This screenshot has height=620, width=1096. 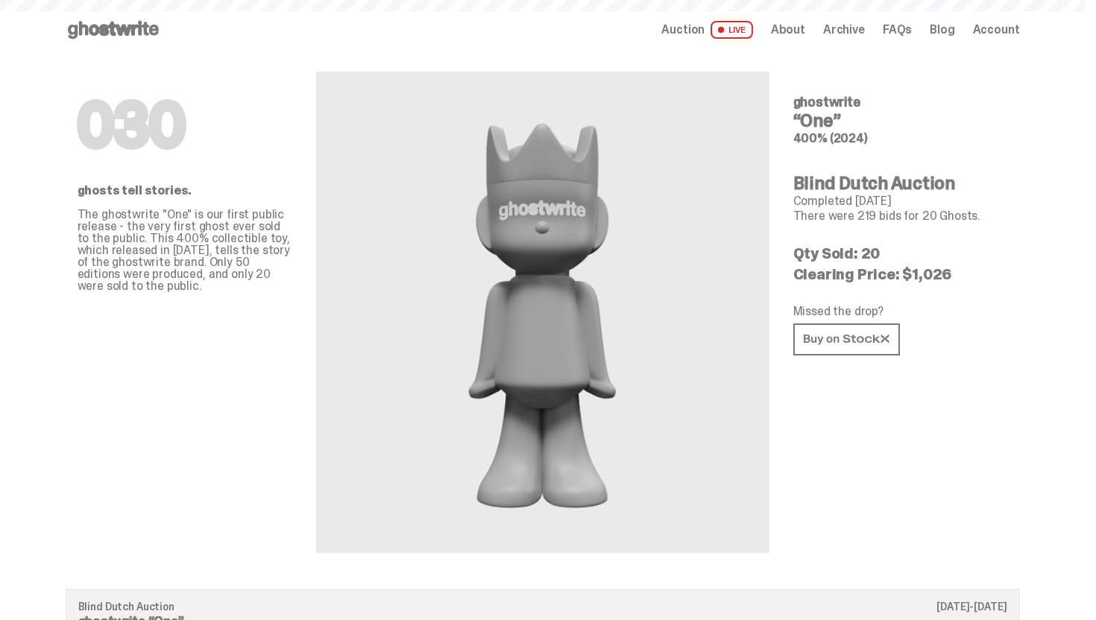 What do you see at coordinates (897, 30) in the screenshot?
I see `a: FAQs` at bounding box center [897, 30].